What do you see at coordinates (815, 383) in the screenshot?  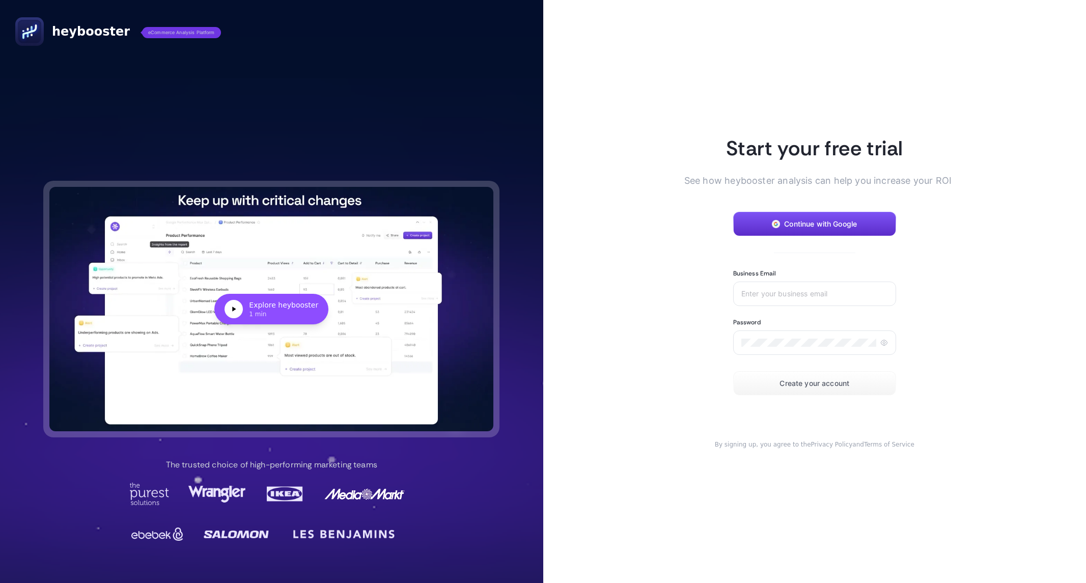 I see `button: Create your account` at bounding box center [815, 383].